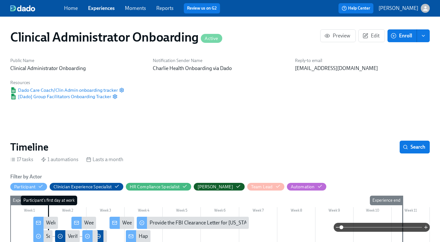 This screenshot has height=242, width=440. I want to click on span: Enroll, so click(402, 36).